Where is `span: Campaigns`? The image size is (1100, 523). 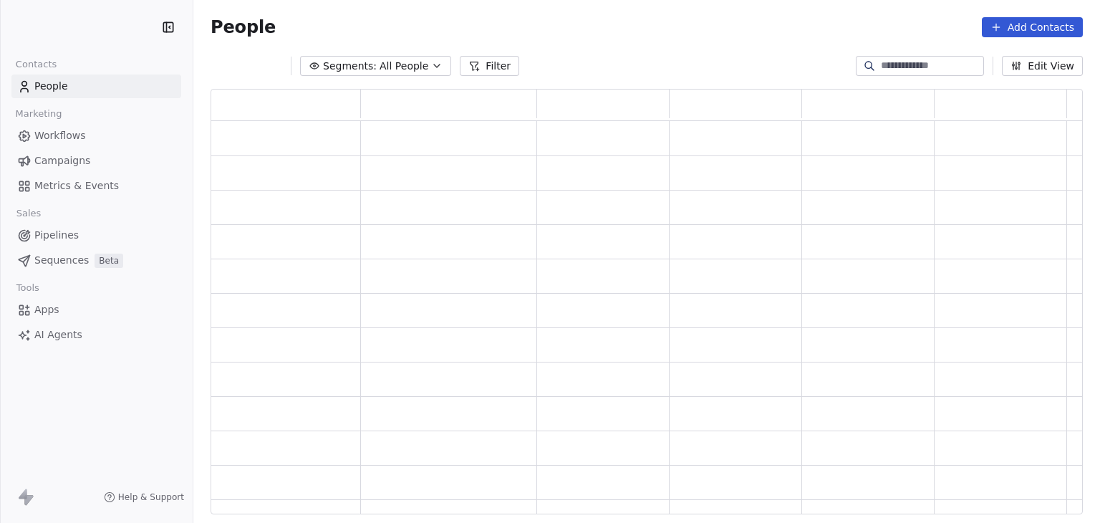 span: Campaigns is located at coordinates (62, 160).